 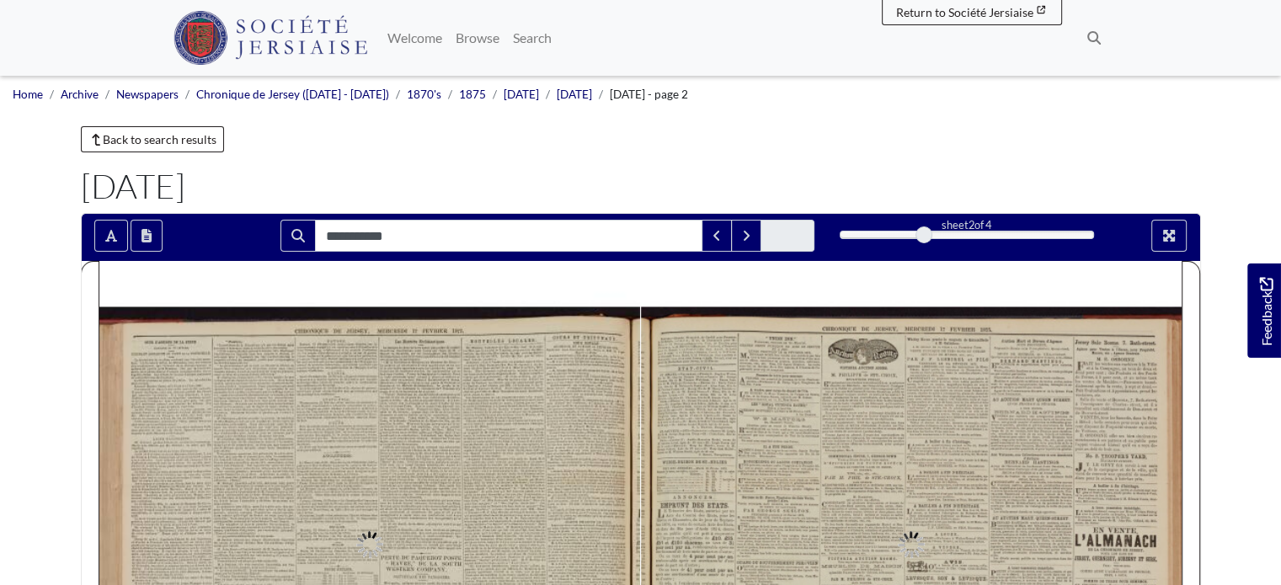 I want to click on a: Browse, so click(x=478, y=38).